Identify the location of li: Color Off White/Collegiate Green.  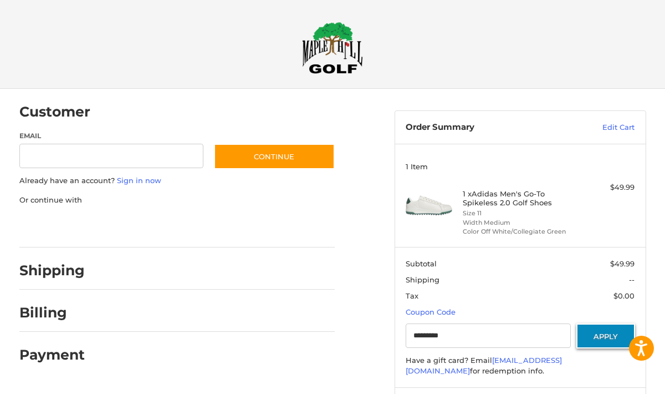
(519, 231).